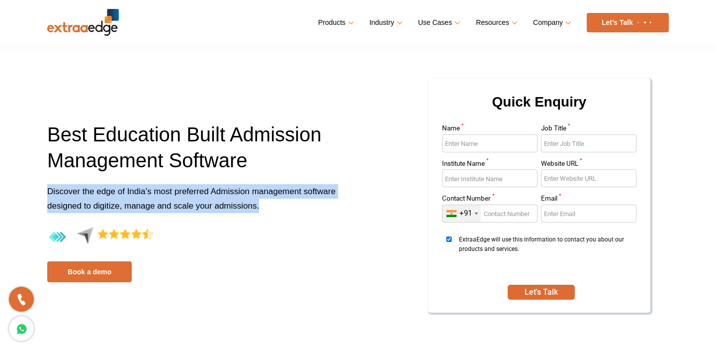 Image resolution: width=716 pixels, height=350 pixels. Describe the element at coordinates (335, 22) in the screenshot. I see `a: Products` at that location.